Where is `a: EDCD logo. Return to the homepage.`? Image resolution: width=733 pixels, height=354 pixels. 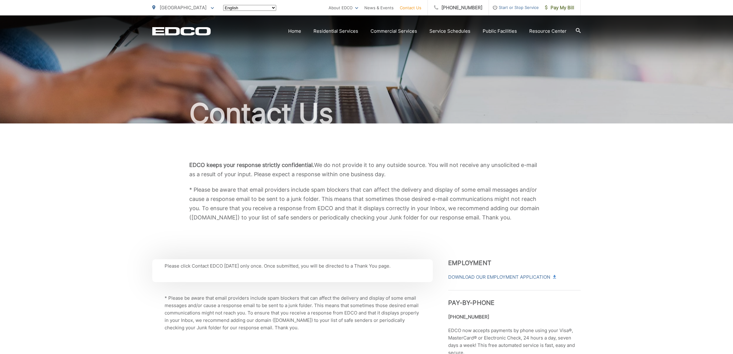
a: EDCD logo. Return to the homepage. is located at coordinates (182, 31).